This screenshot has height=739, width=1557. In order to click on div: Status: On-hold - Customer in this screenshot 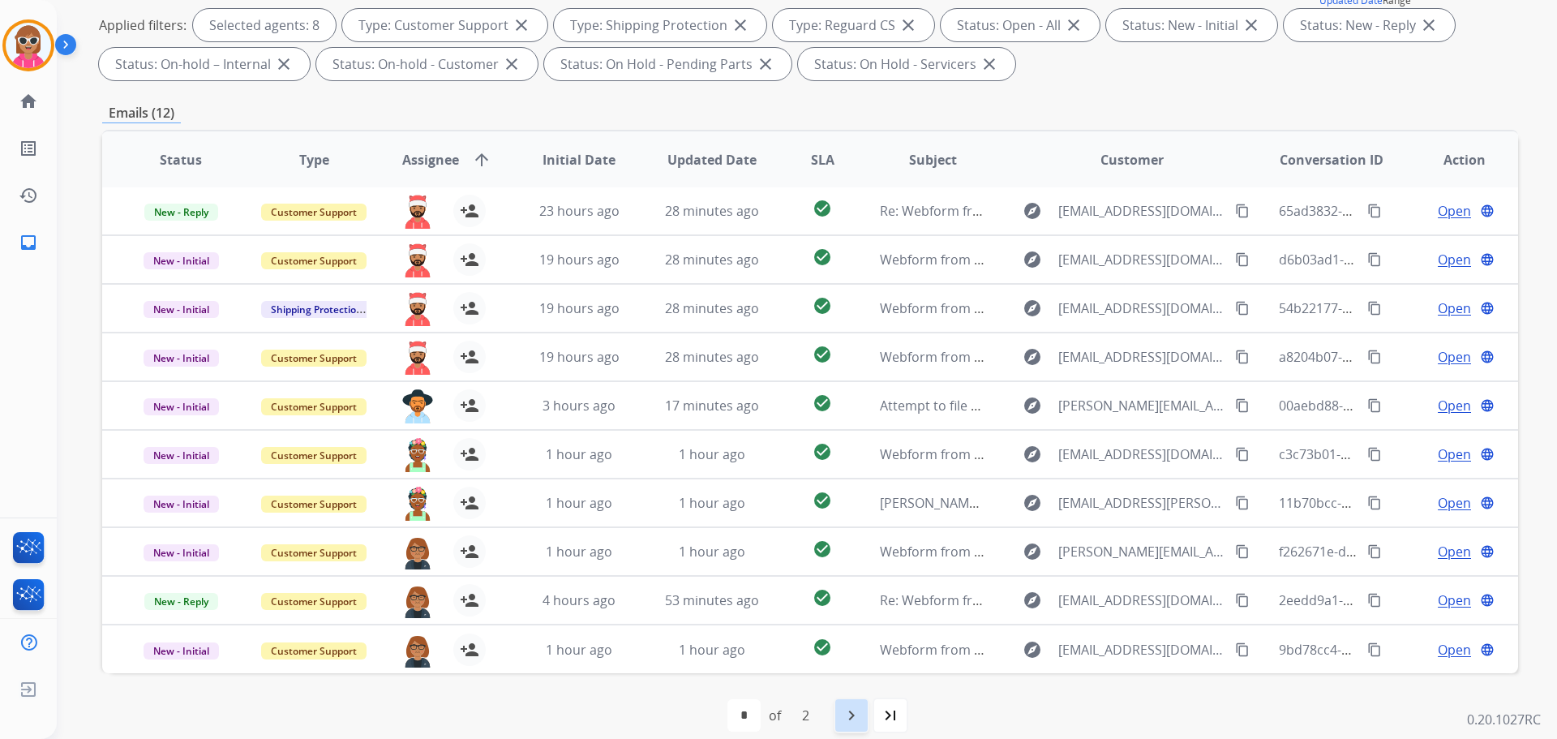, I will do `click(427, 64)`.